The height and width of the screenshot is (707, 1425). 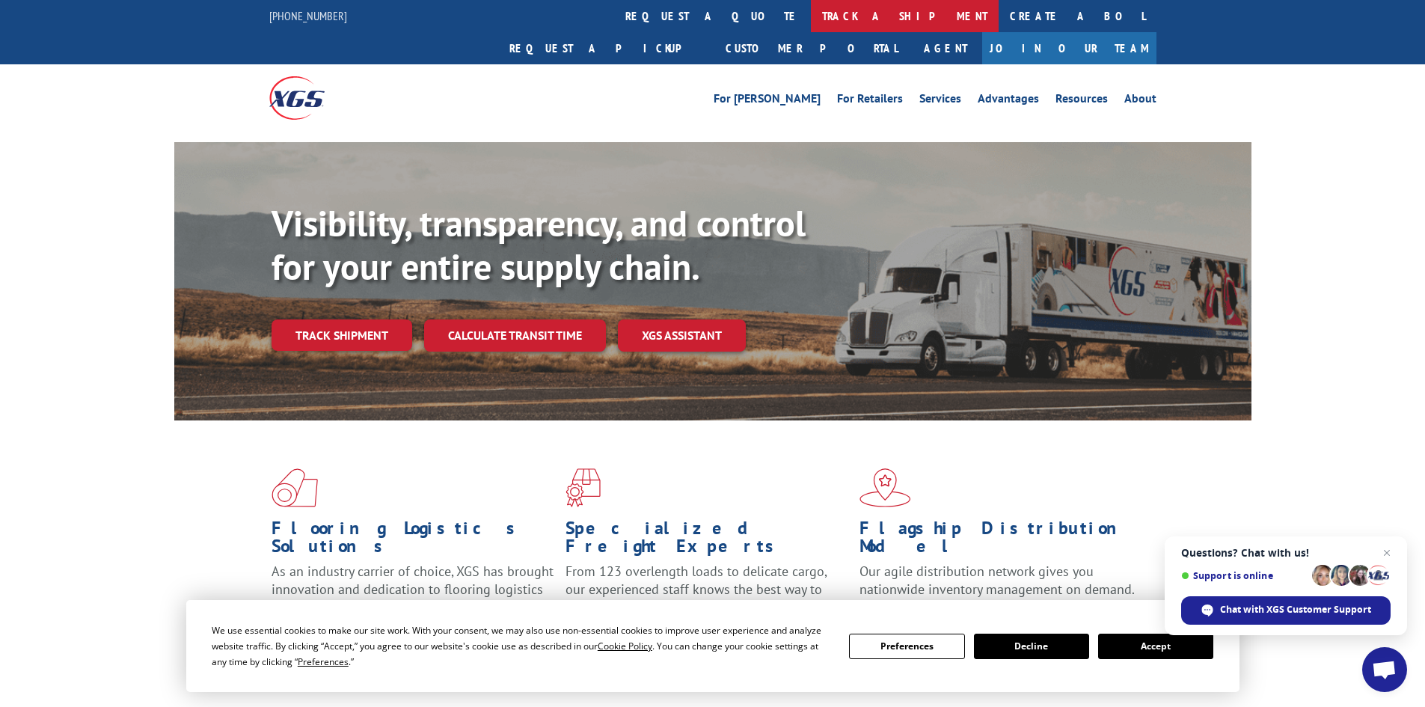 I want to click on span: Questions? Chat with us!, so click(x=1286, y=553).